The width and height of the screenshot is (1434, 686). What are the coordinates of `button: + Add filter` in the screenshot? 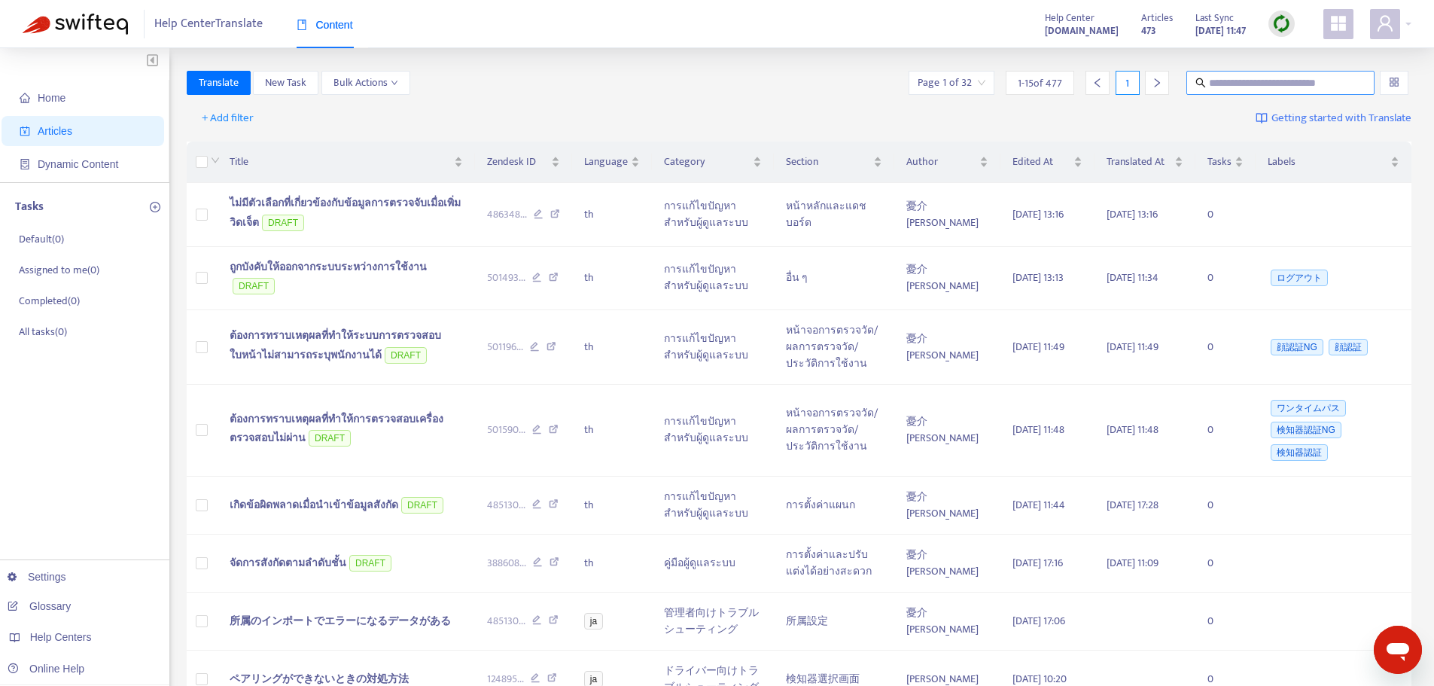 It's located at (227, 118).